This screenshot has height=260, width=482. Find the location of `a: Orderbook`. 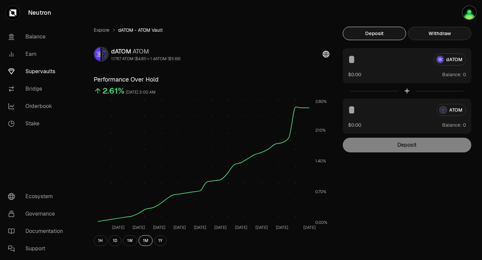

a: Orderbook is located at coordinates (38, 106).